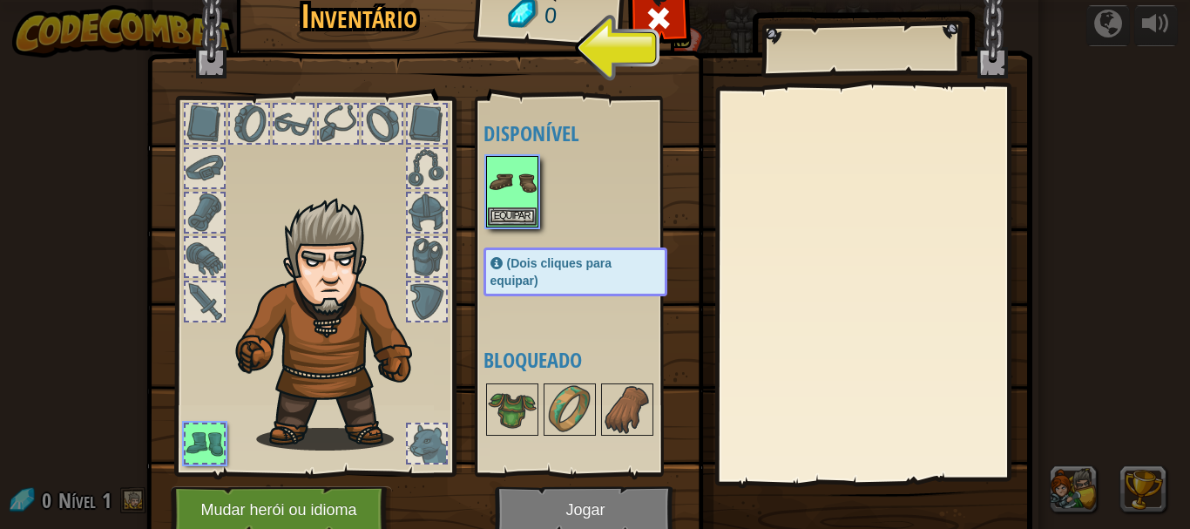 This screenshot has height=529, width=1190. I want to click on h4: Bloqueado, so click(592, 360).